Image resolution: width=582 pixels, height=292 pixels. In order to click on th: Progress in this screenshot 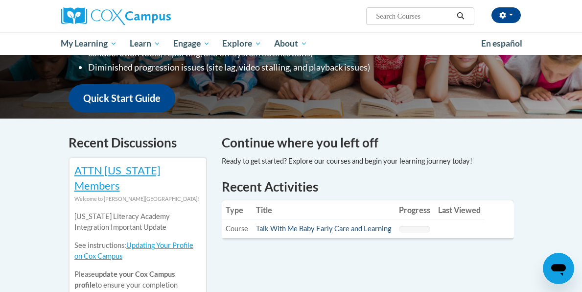, I will do `click(415, 210)`.